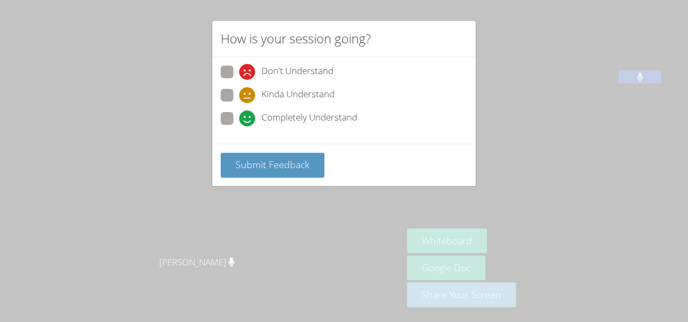 The height and width of the screenshot is (322, 688). What do you see at coordinates (296, 39) in the screenshot?
I see `h2: How is your session going?` at bounding box center [296, 39].